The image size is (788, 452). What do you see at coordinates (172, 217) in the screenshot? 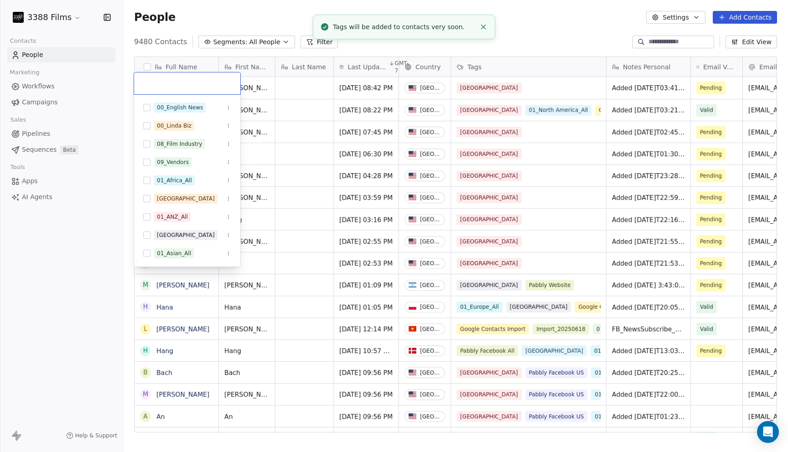
I see `div: 01_ANZ_All` at bounding box center [172, 217].